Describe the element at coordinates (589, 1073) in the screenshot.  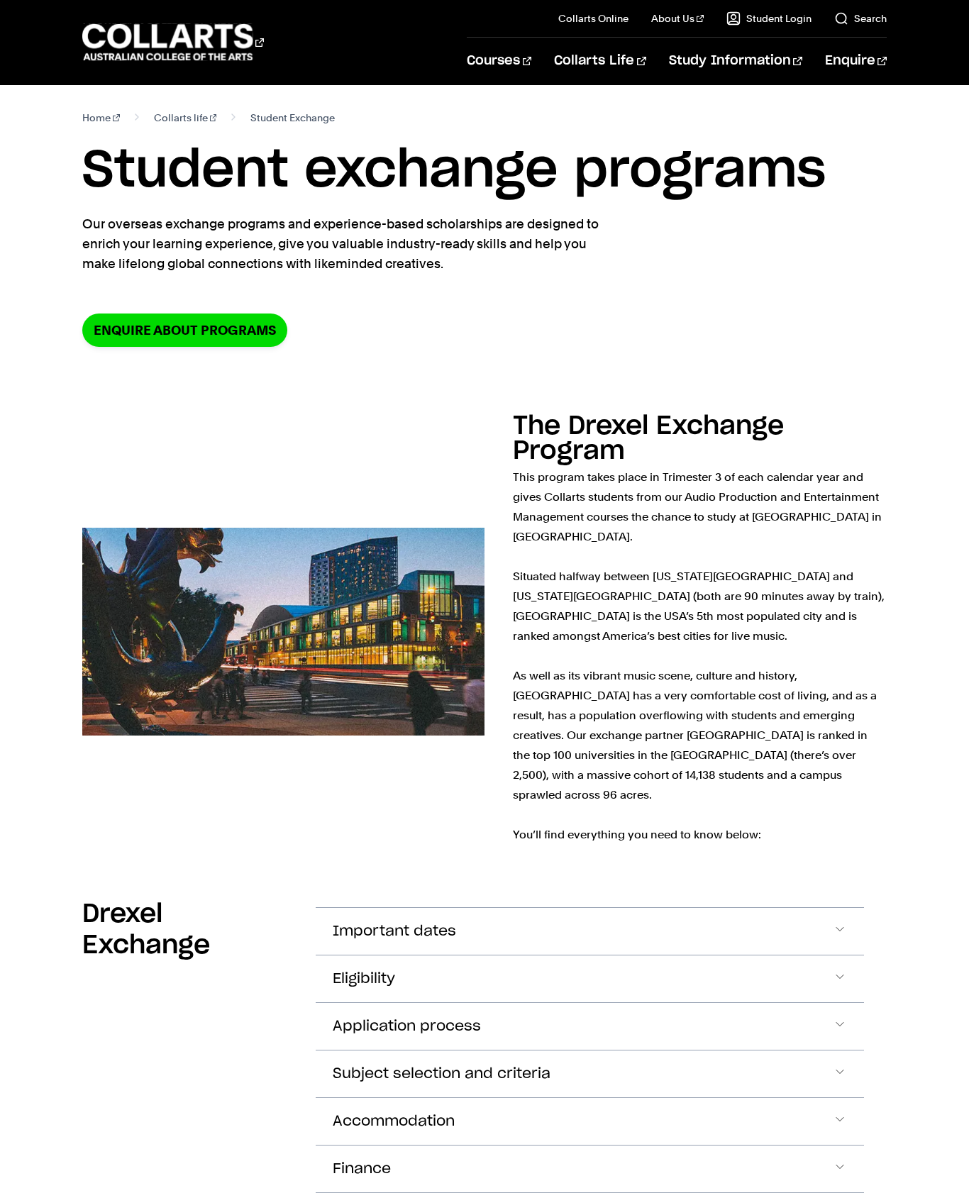
I see `button: Subject selection and criteria` at that location.